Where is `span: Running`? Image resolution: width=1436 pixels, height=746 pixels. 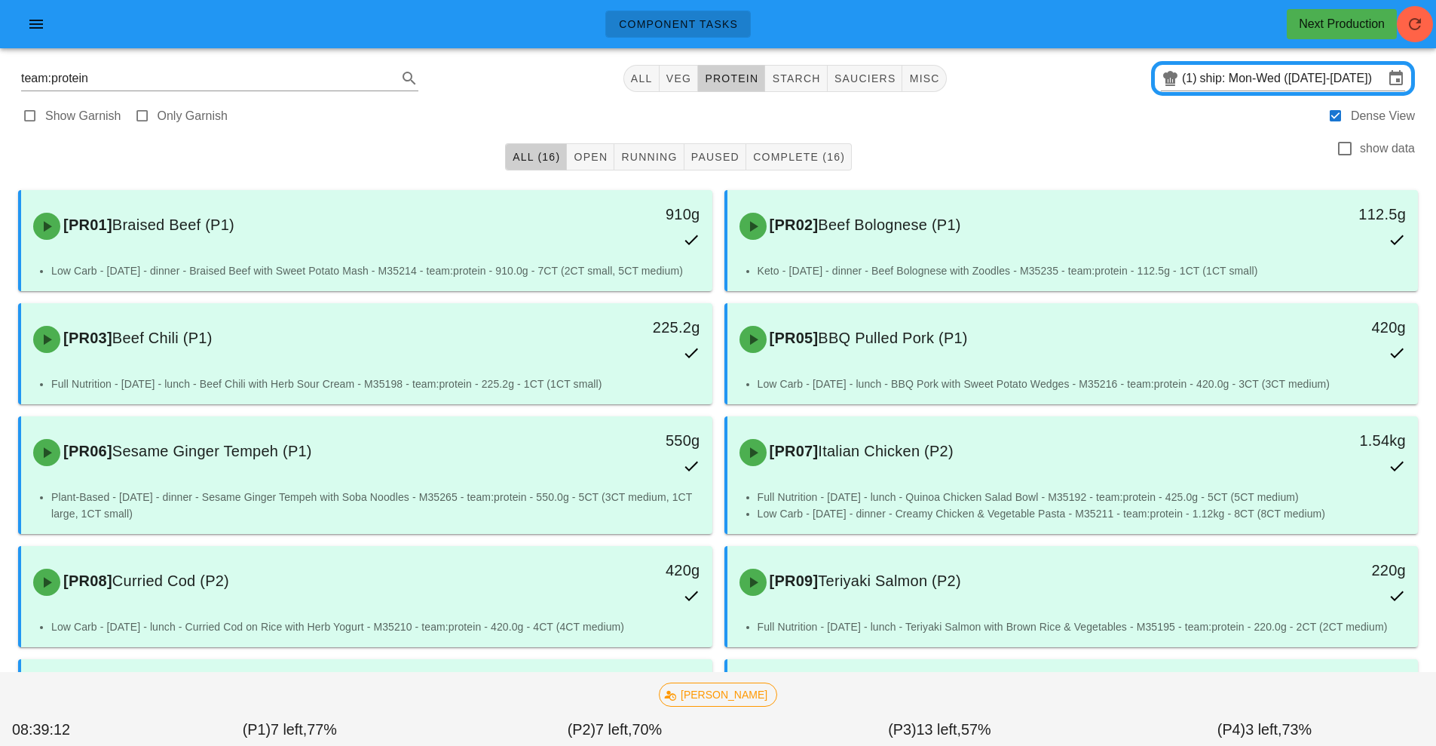 span: Running is located at coordinates (648, 157).